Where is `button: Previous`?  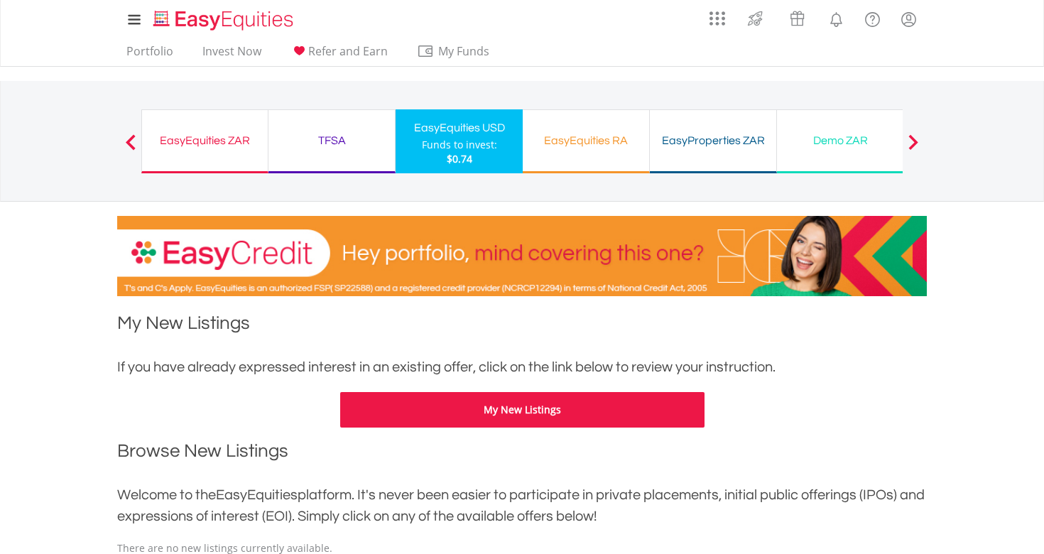 button: Previous is located at coordinates (131, 148).